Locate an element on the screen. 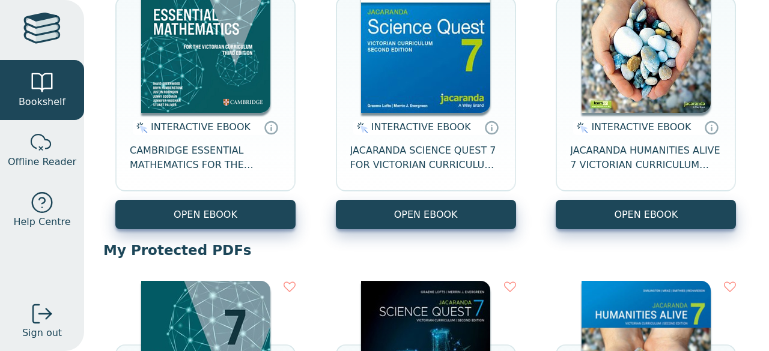  p: My Protected PDFs is located at coordinates (426, 250).